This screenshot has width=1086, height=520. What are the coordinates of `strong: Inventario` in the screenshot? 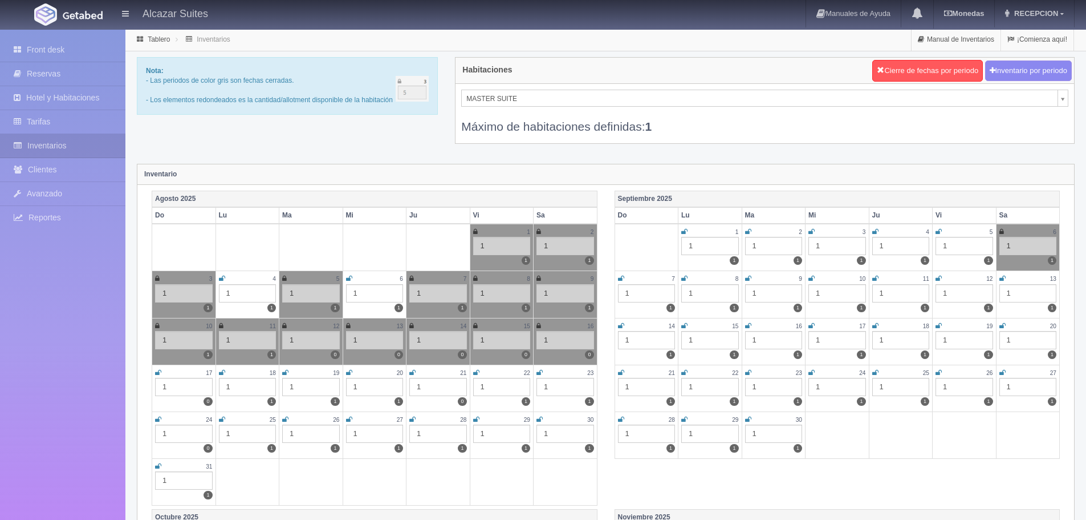 It's located at (160, 174).